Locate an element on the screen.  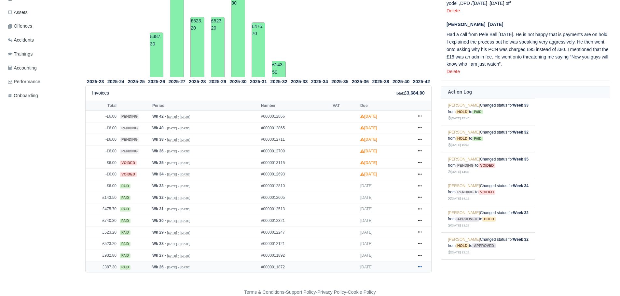
span: pending is located at coordinates (129, 116).